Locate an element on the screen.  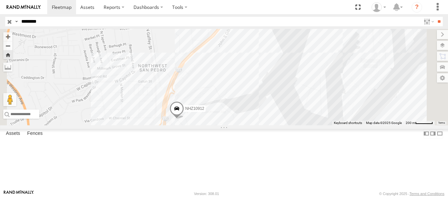
label: Measure is located at coordinates (8, 67).